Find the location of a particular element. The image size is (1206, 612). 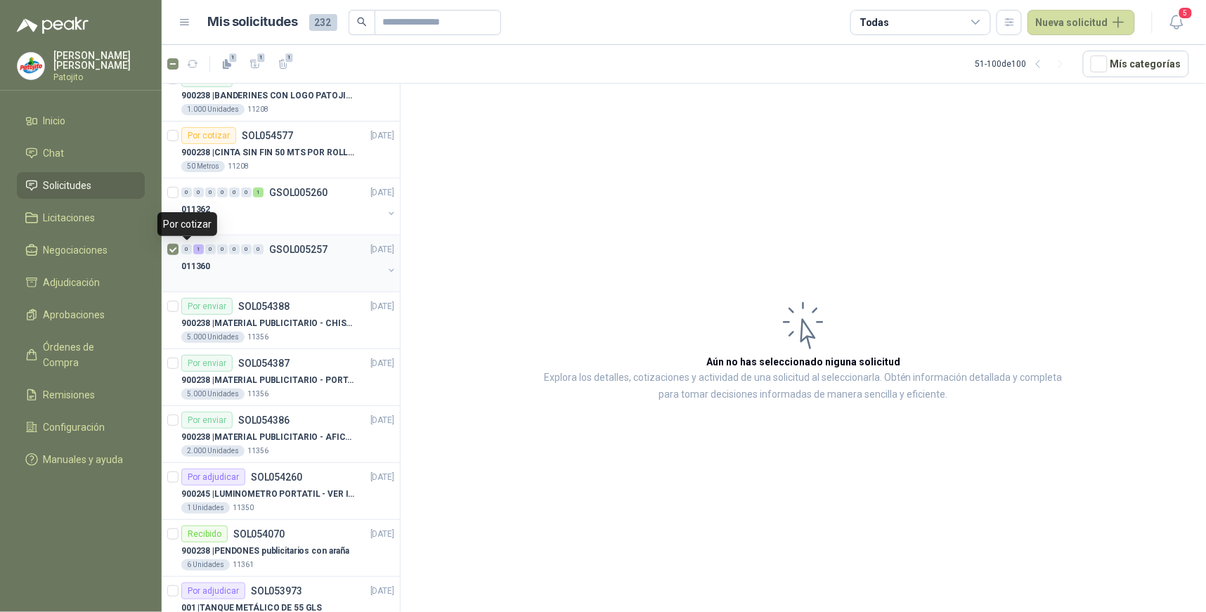

span: Órdenes de Compra is located at coordinates (87, 355).